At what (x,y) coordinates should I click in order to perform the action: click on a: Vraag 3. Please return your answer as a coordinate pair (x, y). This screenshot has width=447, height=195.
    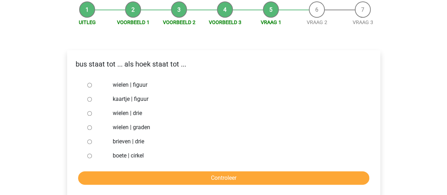
    Looking at the image, I should click on (363, 22).